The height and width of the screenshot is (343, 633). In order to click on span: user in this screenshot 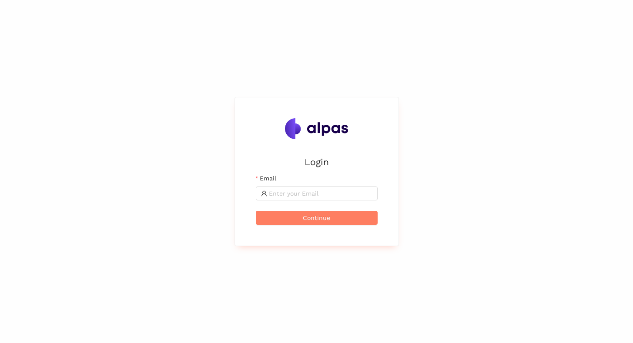, I will do `click(264, 194)`.